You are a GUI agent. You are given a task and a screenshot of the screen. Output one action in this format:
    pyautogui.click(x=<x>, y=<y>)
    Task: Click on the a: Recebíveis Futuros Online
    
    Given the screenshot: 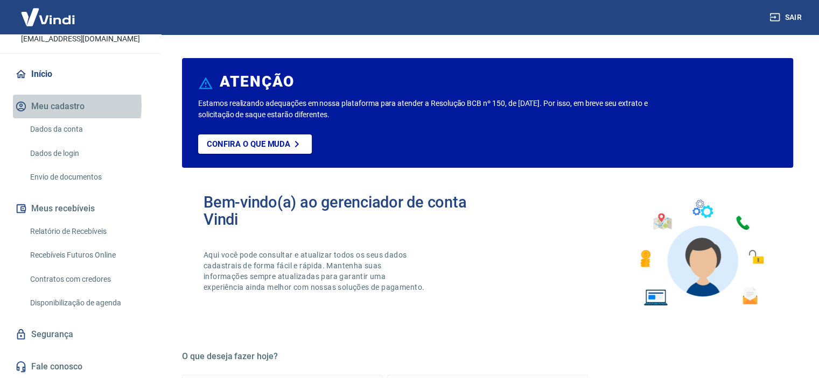 What is the action you would take?
    pyautogui.click(x=87, y=255)
    